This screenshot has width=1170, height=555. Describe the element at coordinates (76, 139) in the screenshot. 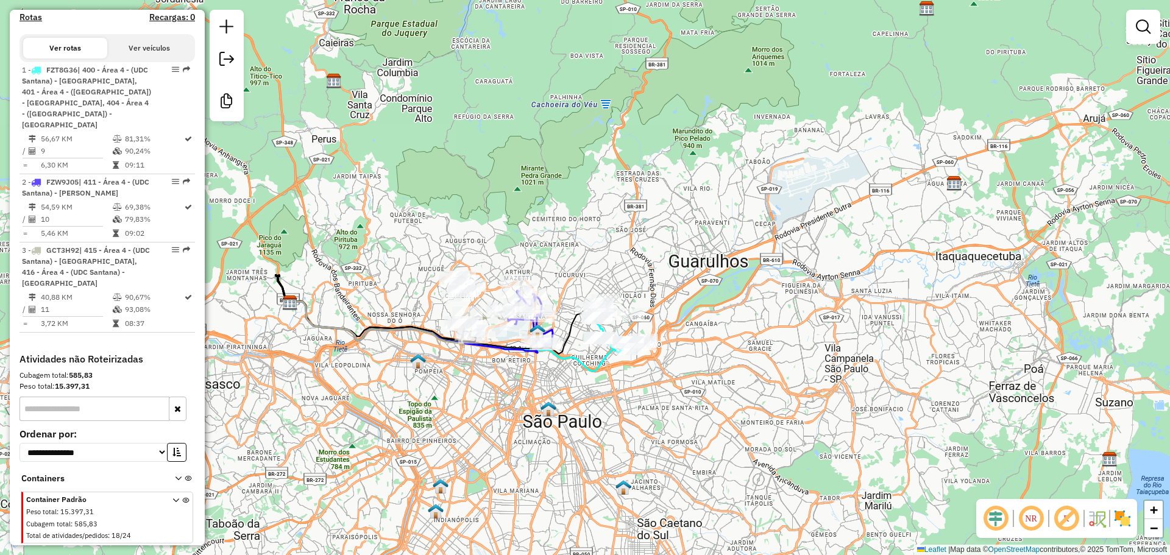

I see `td: 56,67 KM` at that location.